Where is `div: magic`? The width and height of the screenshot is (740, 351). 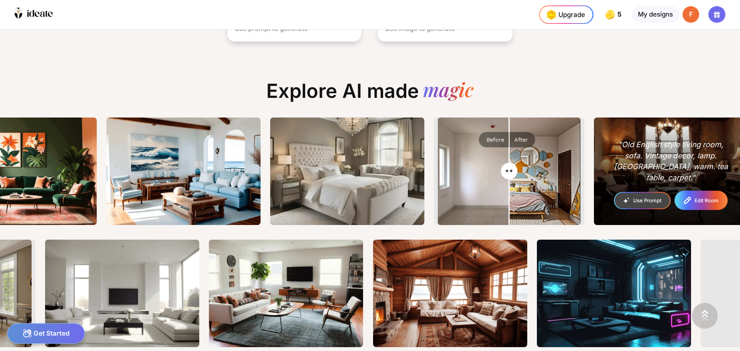
div: magic is located at coordinates (448, 91).